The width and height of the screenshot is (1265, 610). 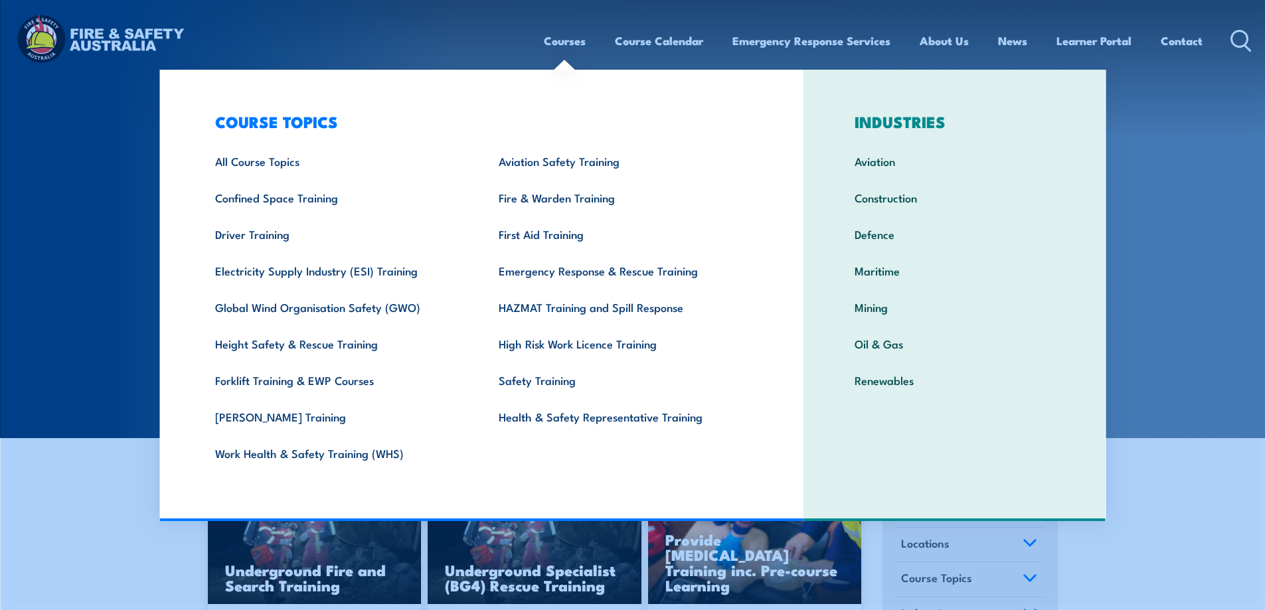 What do you see at coordinates (954, 380) in the screenshot?
I see `a: Renewables` at bounding box center [954, 380].